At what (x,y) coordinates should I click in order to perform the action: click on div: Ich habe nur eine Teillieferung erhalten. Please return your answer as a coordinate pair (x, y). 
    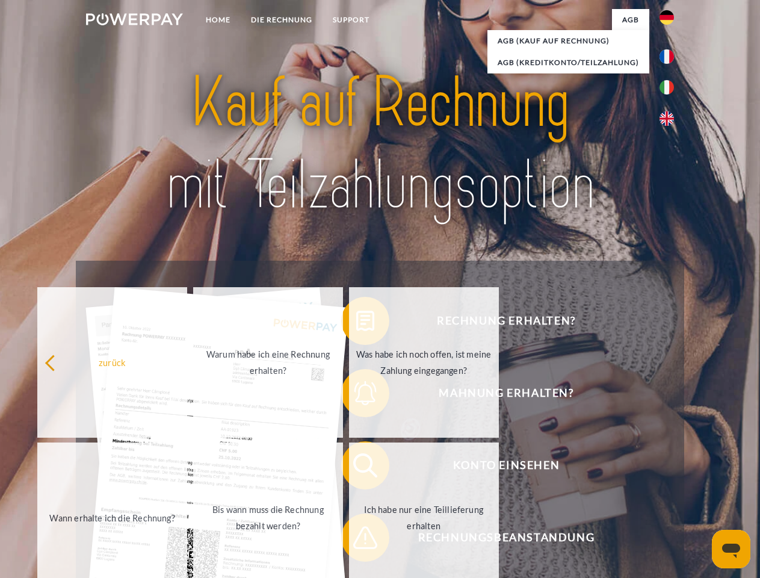
    Looking at the image, I should click on (424, 518).